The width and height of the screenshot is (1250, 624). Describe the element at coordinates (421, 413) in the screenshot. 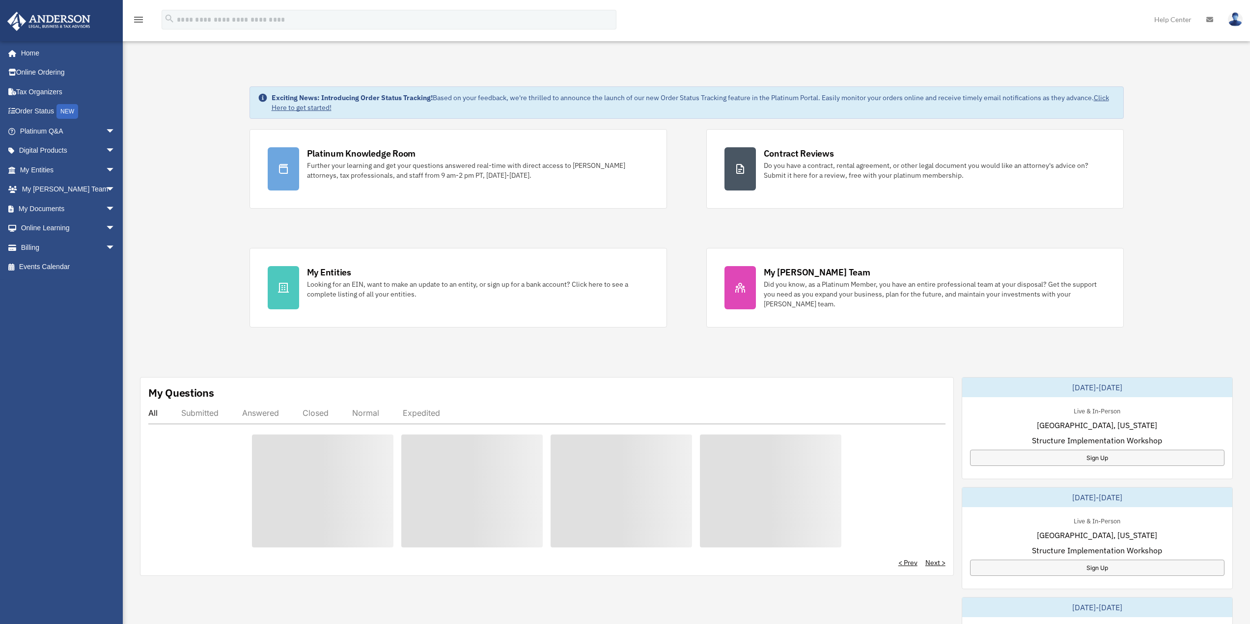

I see `div: Expedited` at that location.